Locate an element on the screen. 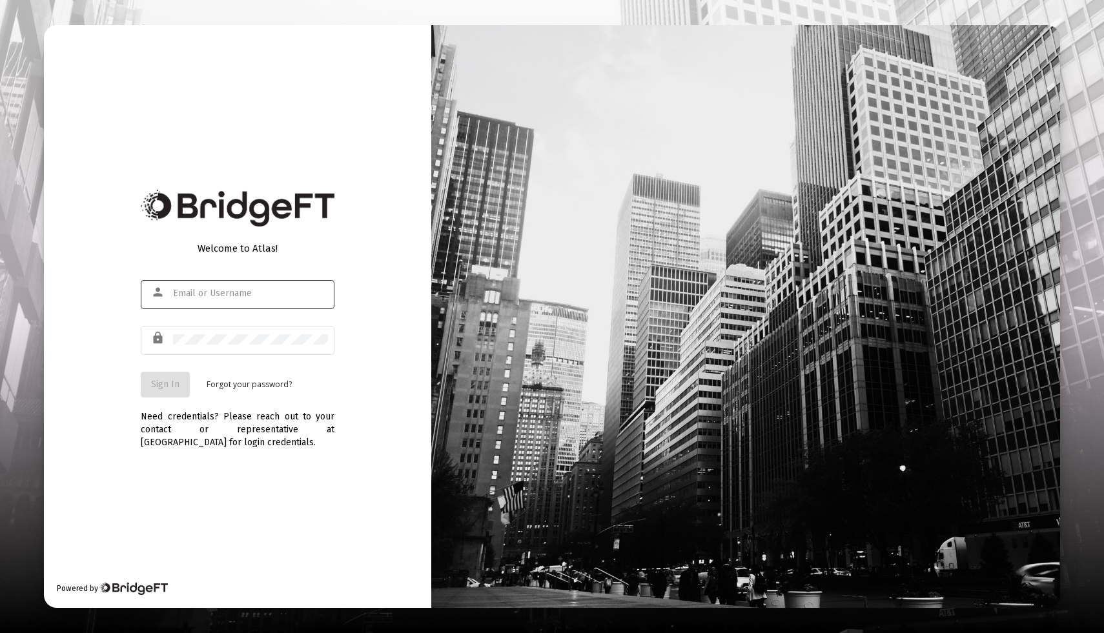  mat-icon: lock is located at coordinates (159, 338).